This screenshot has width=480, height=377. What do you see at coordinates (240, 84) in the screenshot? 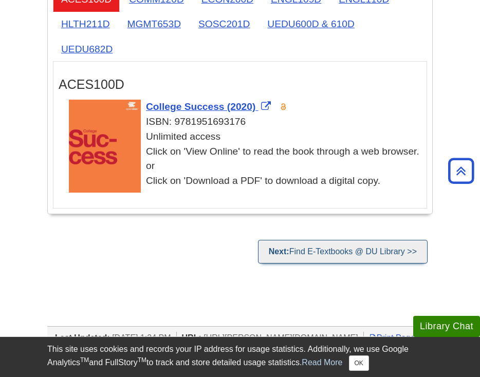
I see `h3: ACES100D` at bounding box center [240, 84].